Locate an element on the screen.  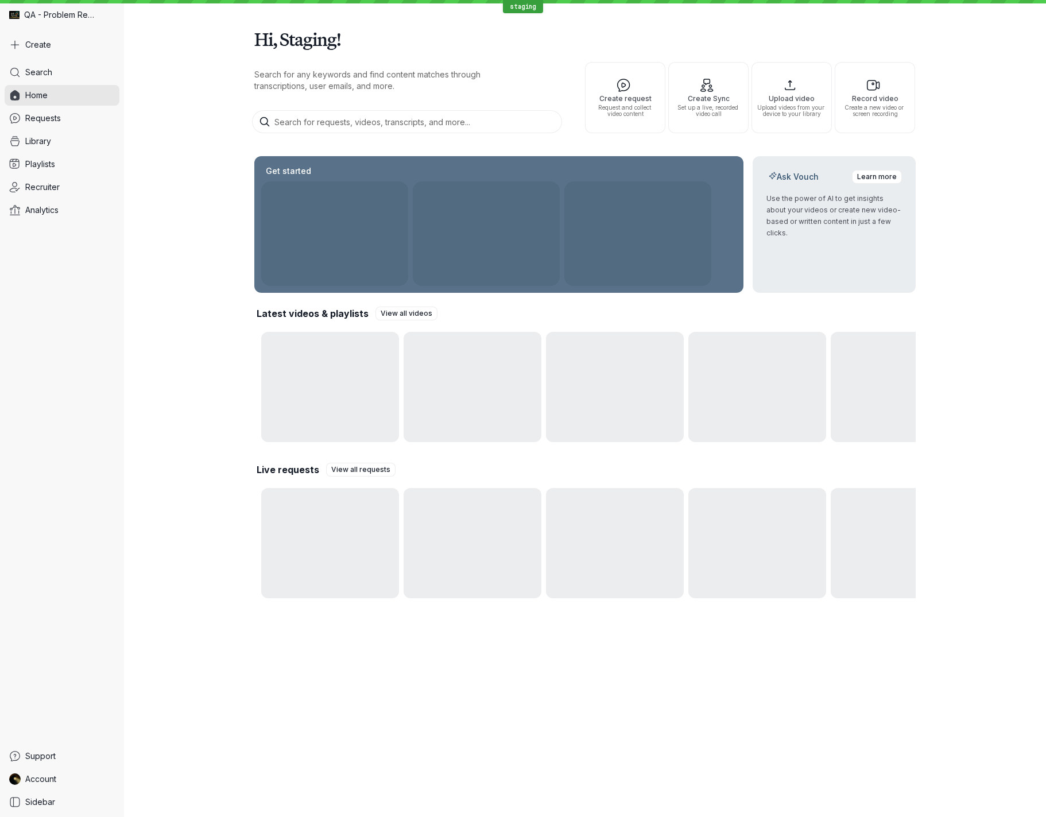
button: Create requestRequest and collect video content is located at coordinates (625, 98).